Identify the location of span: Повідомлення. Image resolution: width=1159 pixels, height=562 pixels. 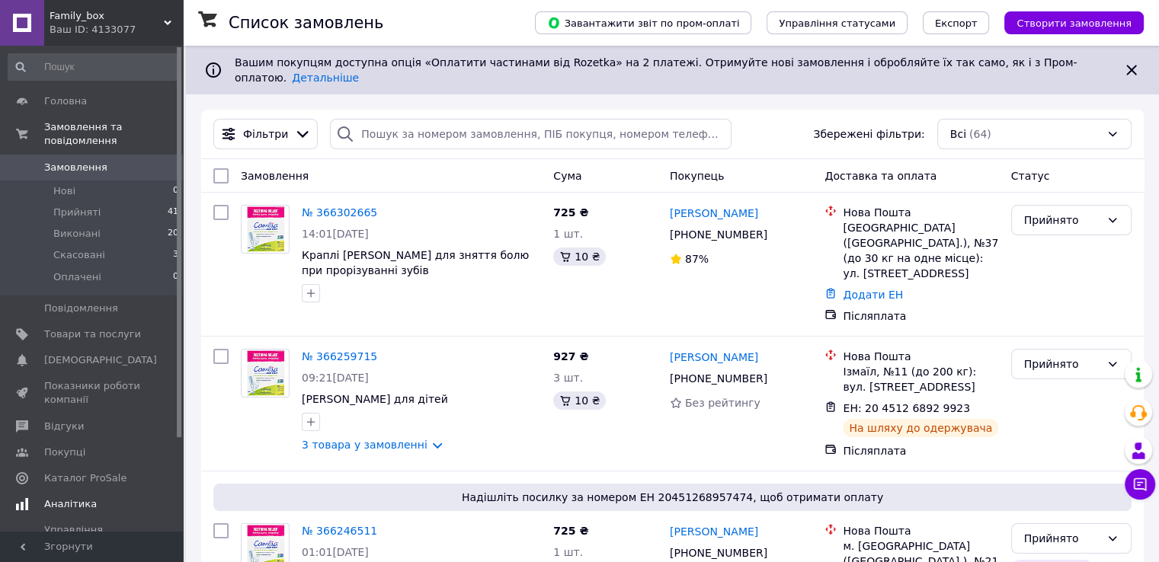
(81, 309).